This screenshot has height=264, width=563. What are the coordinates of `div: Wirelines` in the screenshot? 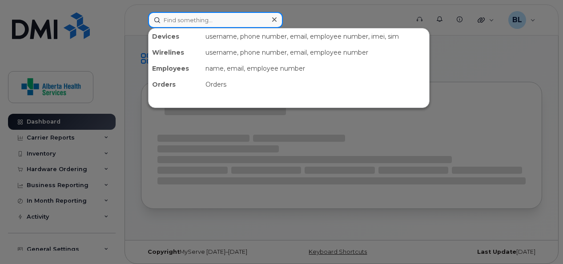 It's located at (175, 52).